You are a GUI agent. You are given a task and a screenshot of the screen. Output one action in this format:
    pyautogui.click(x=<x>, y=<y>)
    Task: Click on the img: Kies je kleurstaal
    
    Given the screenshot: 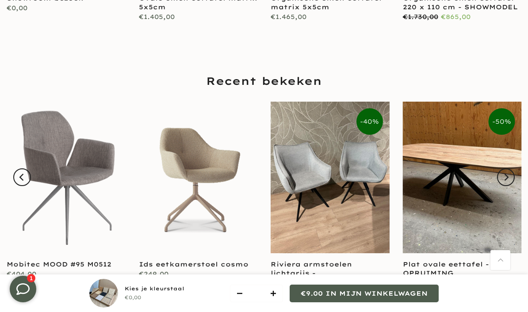 What is the action you would take?
    pyautogui.click(x=103, y=293)
    